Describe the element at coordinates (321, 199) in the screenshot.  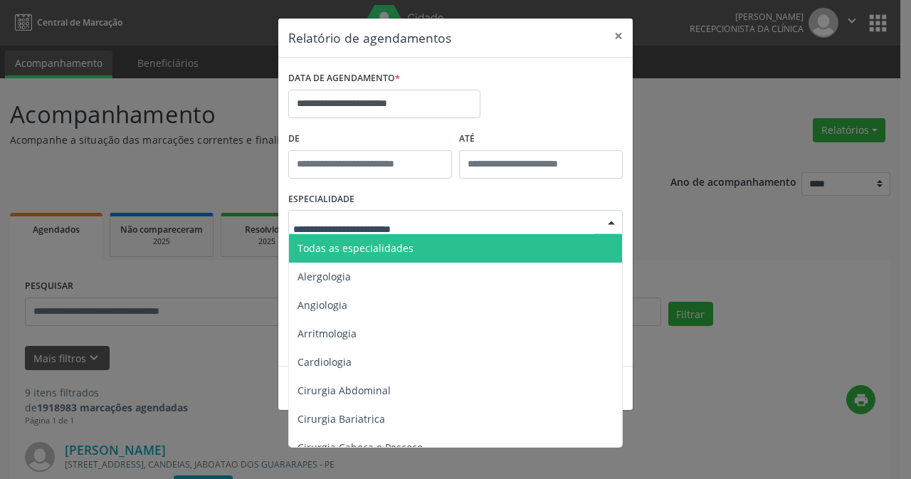
I see `label: ESPECIALIDADE` at that location.